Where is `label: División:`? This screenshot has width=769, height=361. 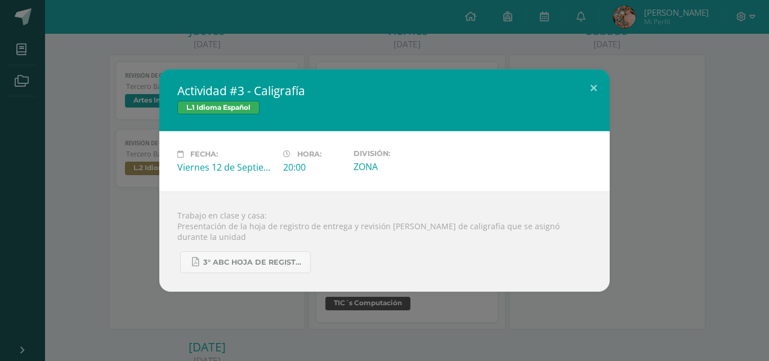 label: División: is located at coordinates (402, 153).